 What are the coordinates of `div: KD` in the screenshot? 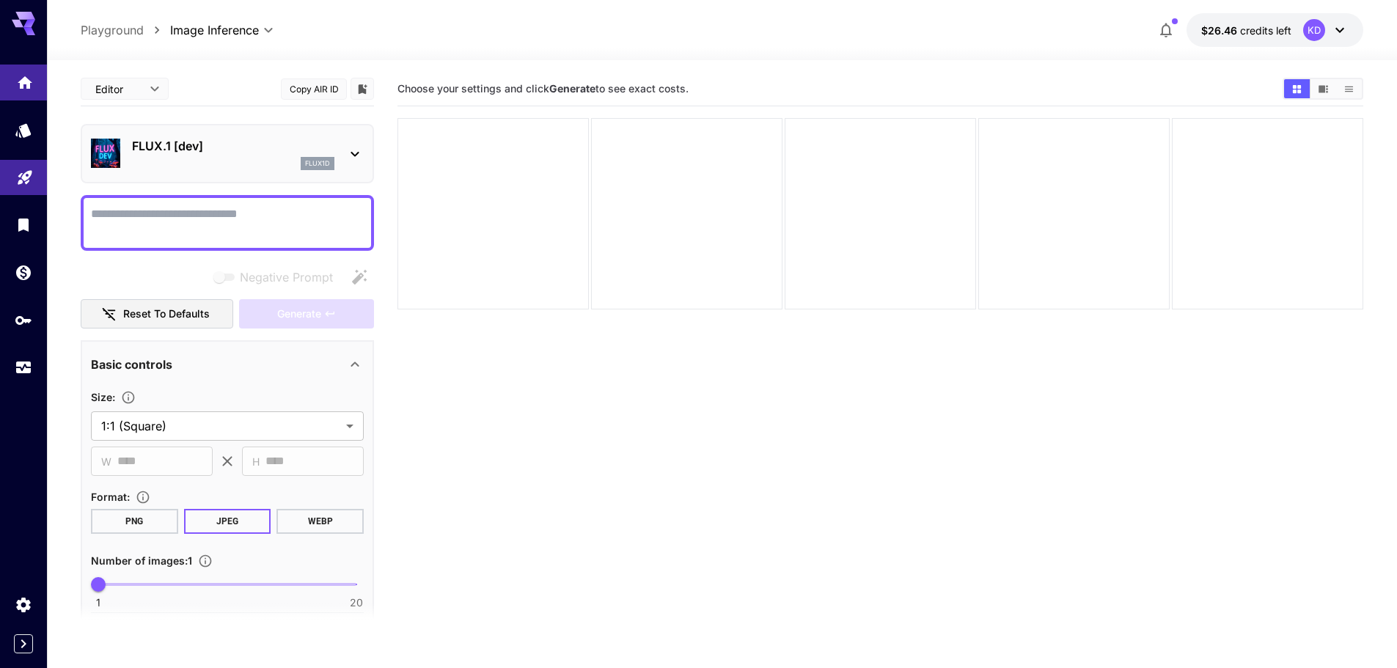 It's located at (1314, 30).